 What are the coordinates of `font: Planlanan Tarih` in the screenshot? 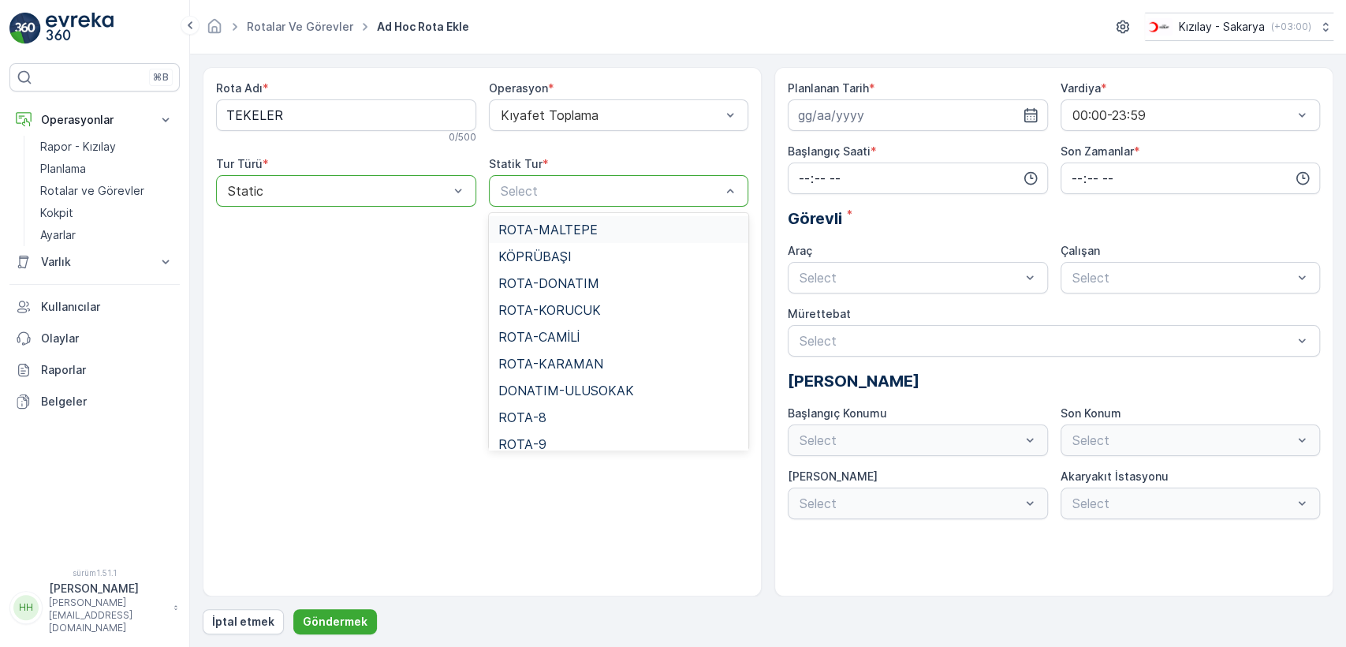 It's located at (828, 88).